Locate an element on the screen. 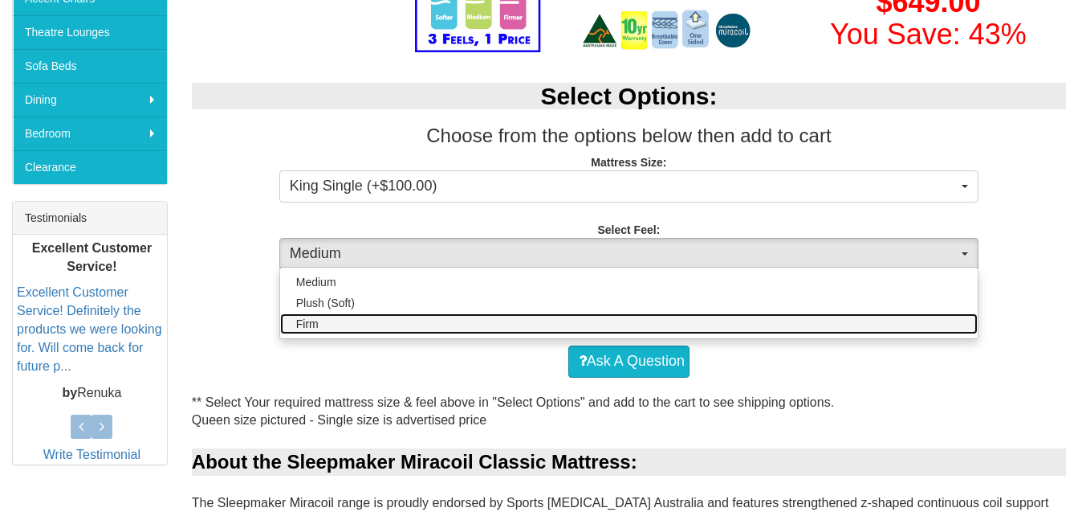 The height and width of the screenshot is (516, 1078). a: Excellent Customer Service! Definitely the products we were looking for. Will come back for futur... is located at coordinates (89, 328).